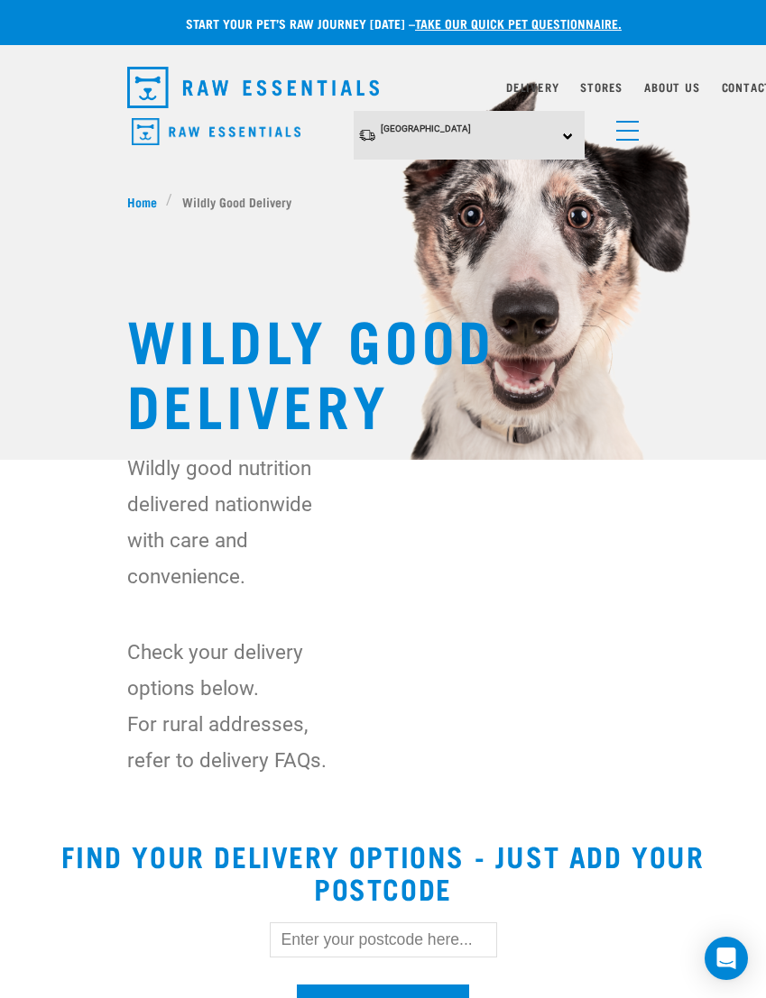  What do you see at coordinates (600, 87) in the screenshot?
I see `a: Stores` at bounding box center [600, 87].